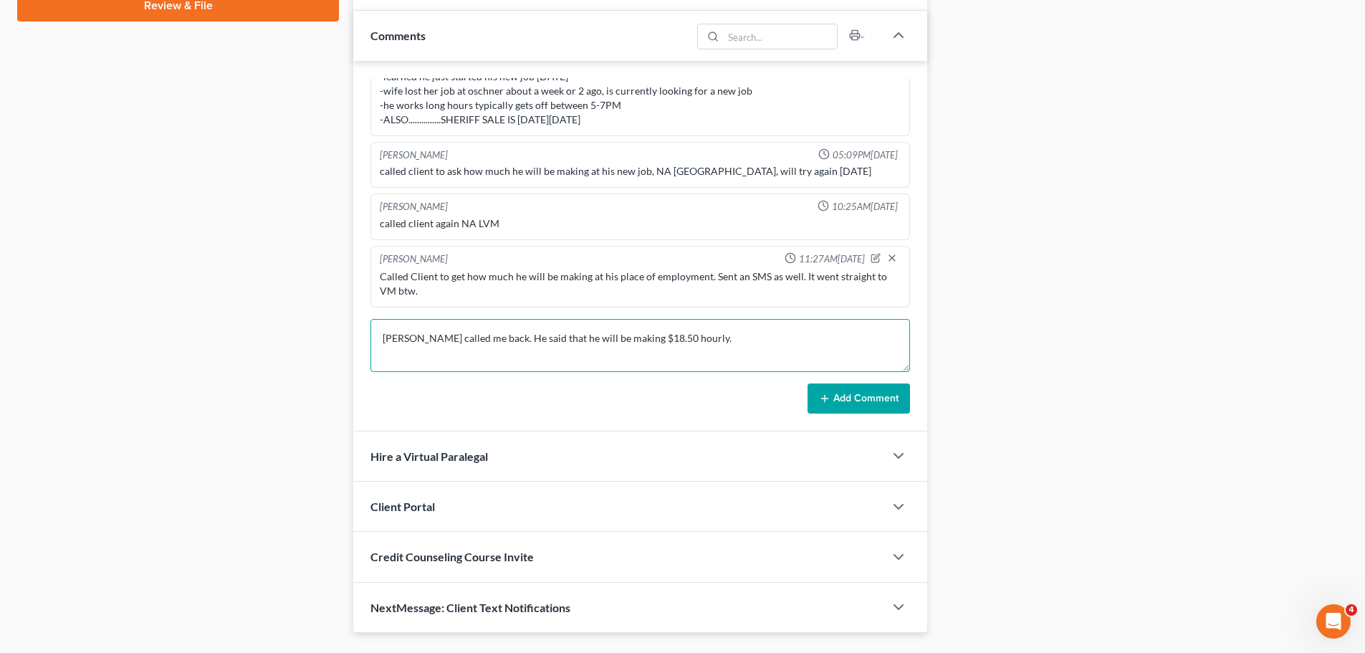 This screenshot has width=1365, height=653. Describe the element at coordinates (1351, 610) in the screenshot. I see `span: 4` at that location.